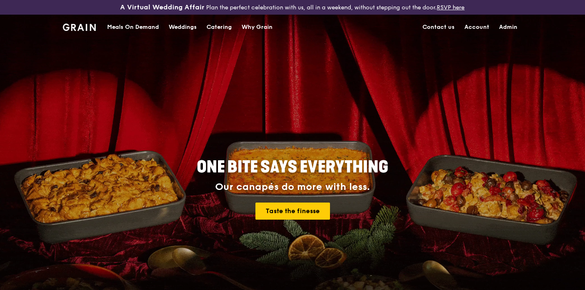  I want to click on div: Why Grain, so click(257, 27).